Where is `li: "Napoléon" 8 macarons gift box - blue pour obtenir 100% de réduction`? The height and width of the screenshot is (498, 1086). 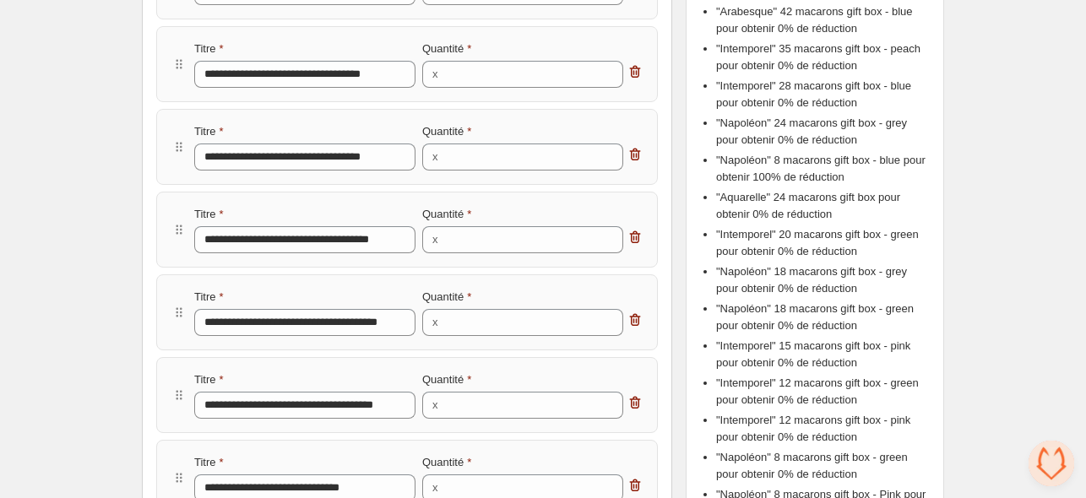 li: "Napoléon" 8 macarons gift box - blue pour obtenir 100% de réduction is located at coordinates (824, 169).